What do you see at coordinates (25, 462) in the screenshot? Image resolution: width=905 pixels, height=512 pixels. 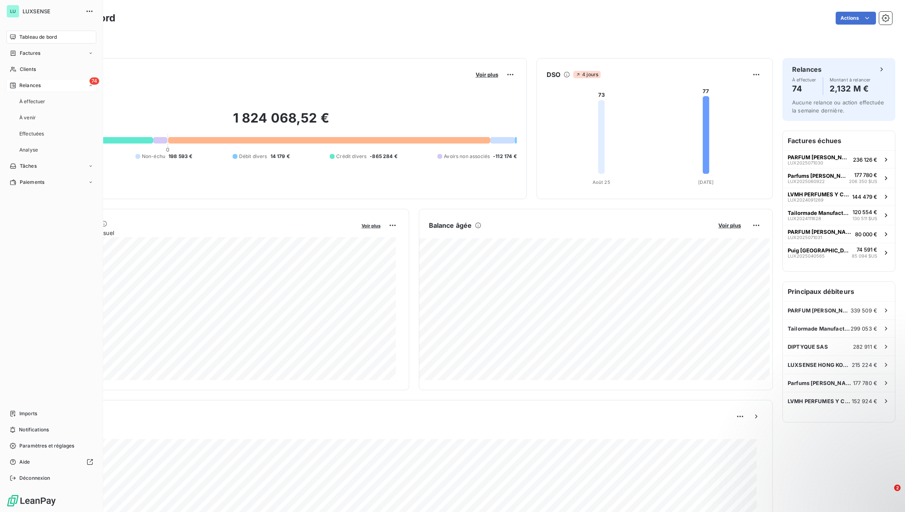 I see `span: Aide` at bounding box center [25, 462].